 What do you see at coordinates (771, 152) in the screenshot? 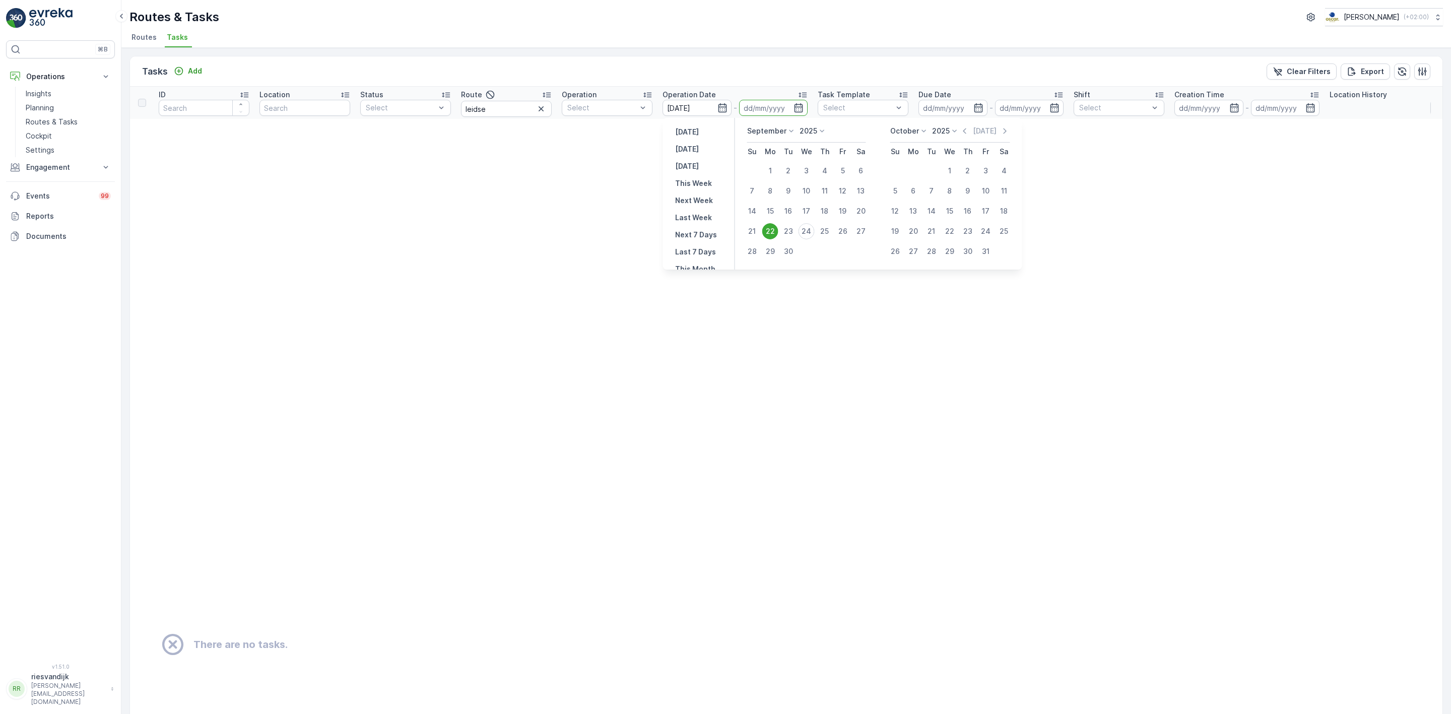
I see `th: Monday` at bounding box center [771, 152].